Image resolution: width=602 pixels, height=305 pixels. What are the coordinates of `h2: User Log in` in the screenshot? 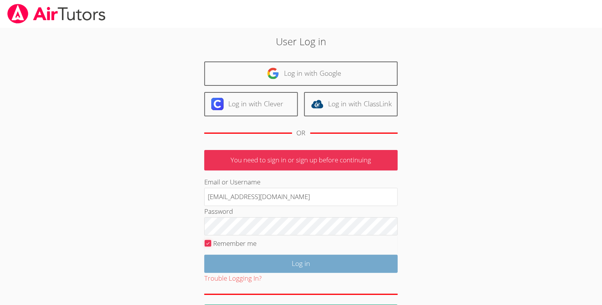 It's located at (301, 41).